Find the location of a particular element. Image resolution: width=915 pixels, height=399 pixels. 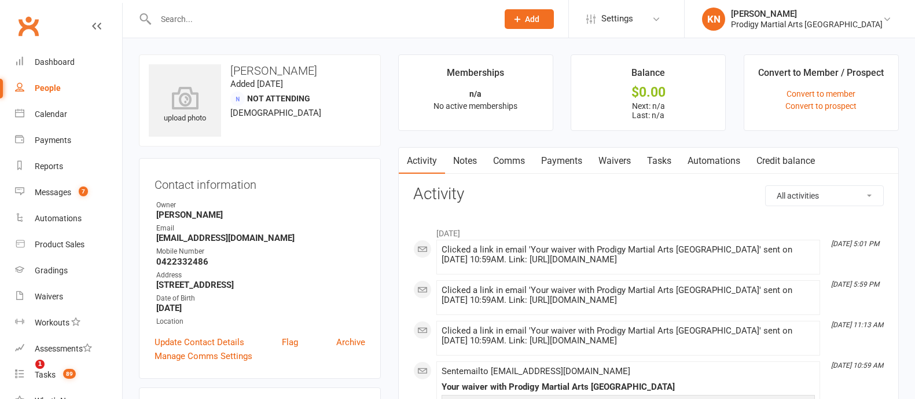

a: Dashboard is located at coordinates (68, 62).